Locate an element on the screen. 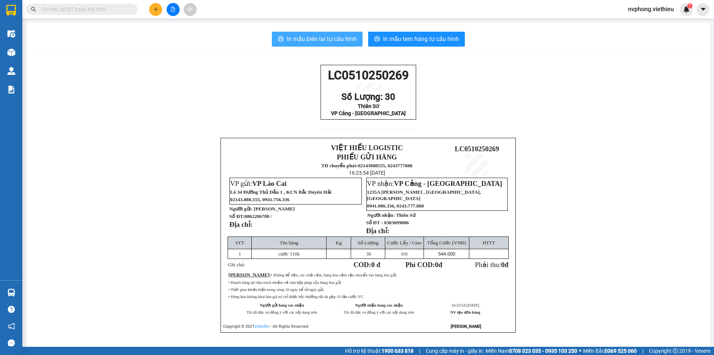 Image resolution: width=714 pixels, height=355 pixels. sup: 1 is located at coordinates (690, 6).